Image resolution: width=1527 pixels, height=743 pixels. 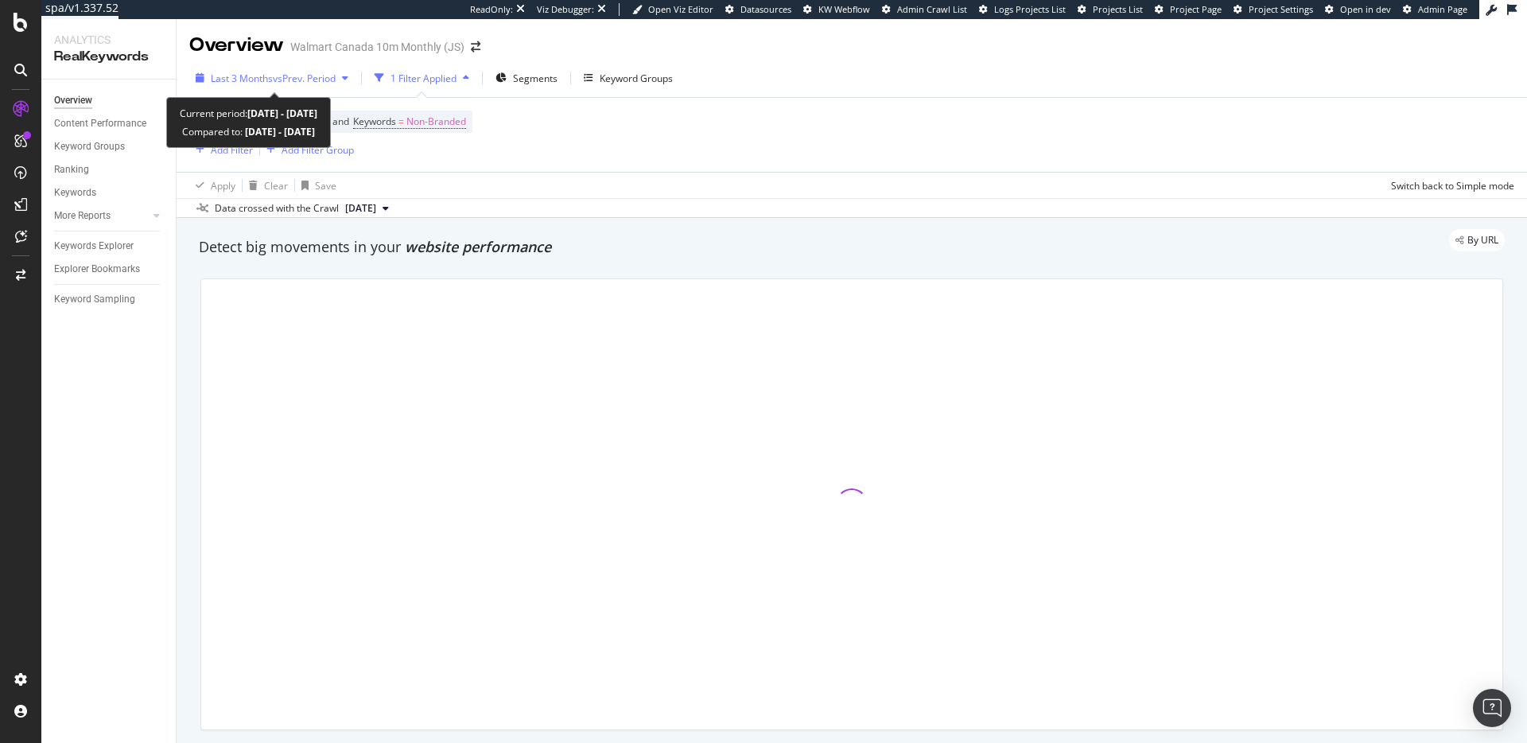 I want to click on a: Open Viz Editor, so click(x=673, y=10).